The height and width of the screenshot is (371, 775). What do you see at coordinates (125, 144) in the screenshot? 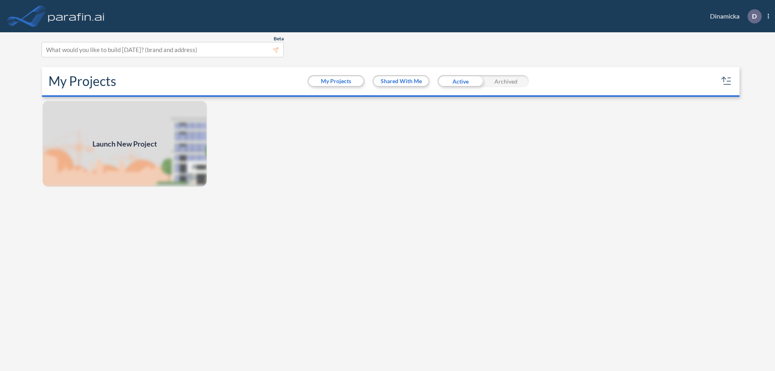
I see `a: Launch New Project` at bounding box center [125, 144].